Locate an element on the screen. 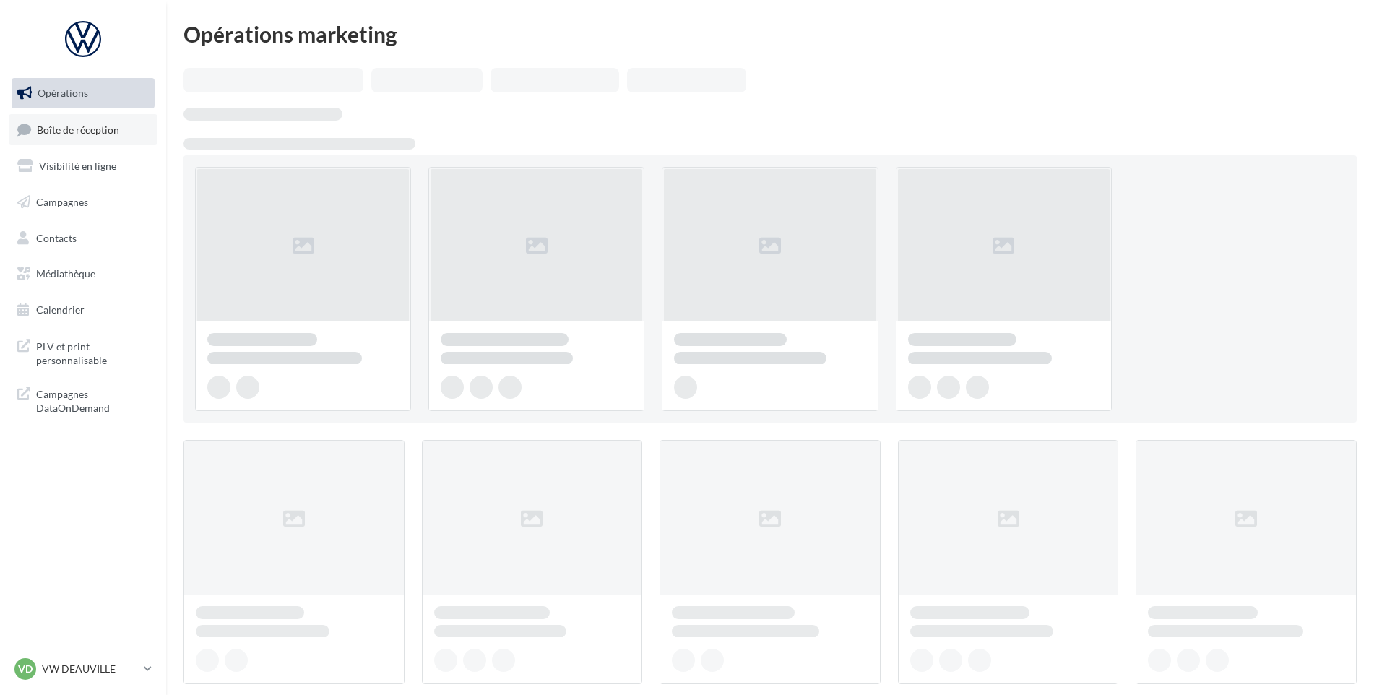 This screenshot has width=1374, height=695. a: Calendrier is located at coordinates (83, 310).